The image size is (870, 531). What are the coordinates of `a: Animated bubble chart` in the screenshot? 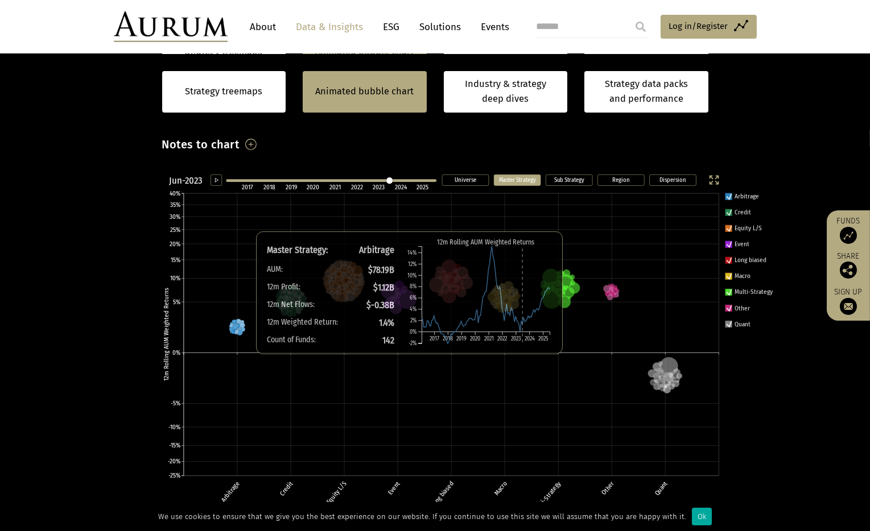 It's located at (364, 92).